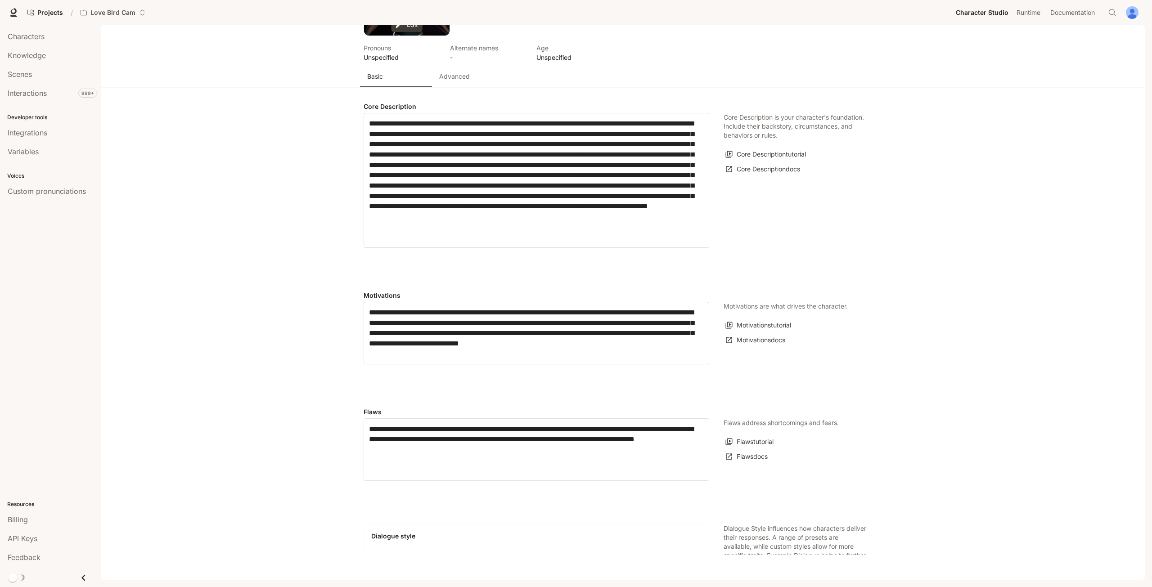 The image size is (1152, 587). What do you see at coordinates (113, 13) in the screenshot?
I see `p: Love Bird Cam` at bounding box center [113, 13].